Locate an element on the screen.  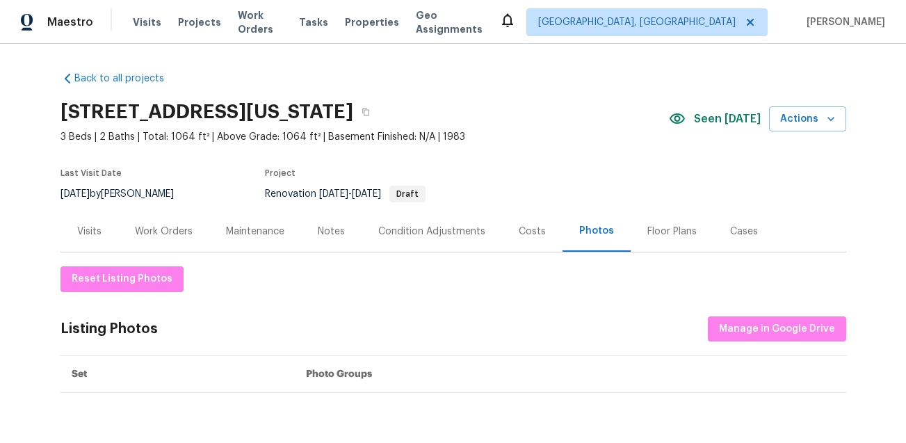
div: Work Orders is located at coordinates (163, 231).